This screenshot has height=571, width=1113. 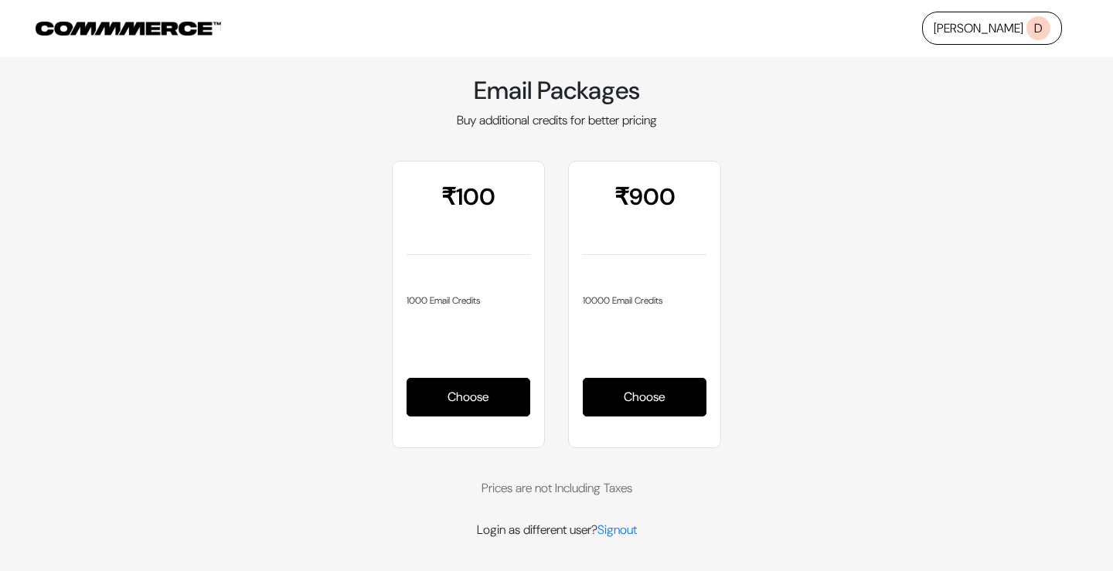 What do you see at coordinates (469, 301) in the screenshot?
I see `li: 1000 Email Credits` at bounding box center [469, 301].